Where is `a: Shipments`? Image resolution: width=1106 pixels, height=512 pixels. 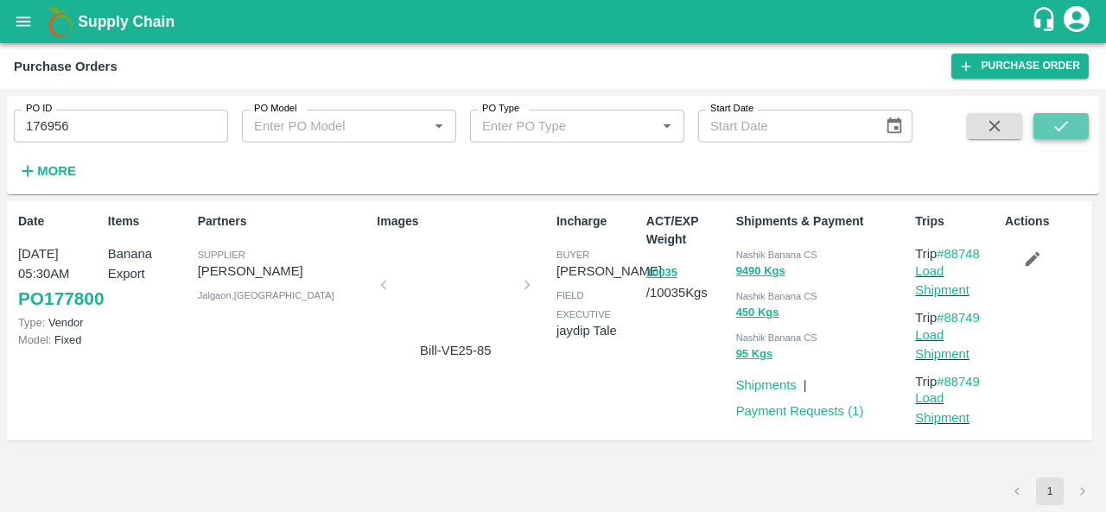 a: Shipments is located at coordinates (766, 385).